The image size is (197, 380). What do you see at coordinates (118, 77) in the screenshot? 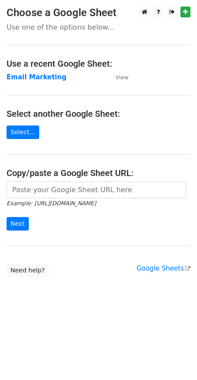
I see `a: View` at bounding box center [118, 77].